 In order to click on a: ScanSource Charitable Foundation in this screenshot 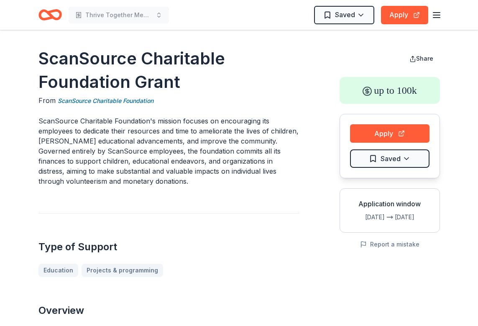, I will do `click(105, 101)`.